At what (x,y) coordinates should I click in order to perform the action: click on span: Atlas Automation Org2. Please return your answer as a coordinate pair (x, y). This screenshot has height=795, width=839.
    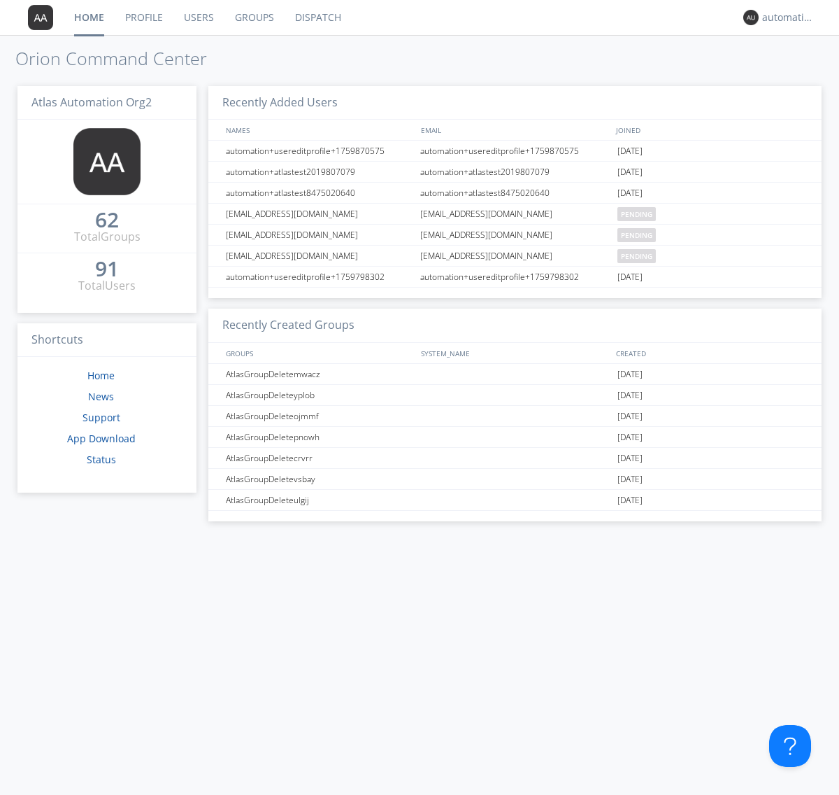
    Looking at the image, I should click on (92, 102).